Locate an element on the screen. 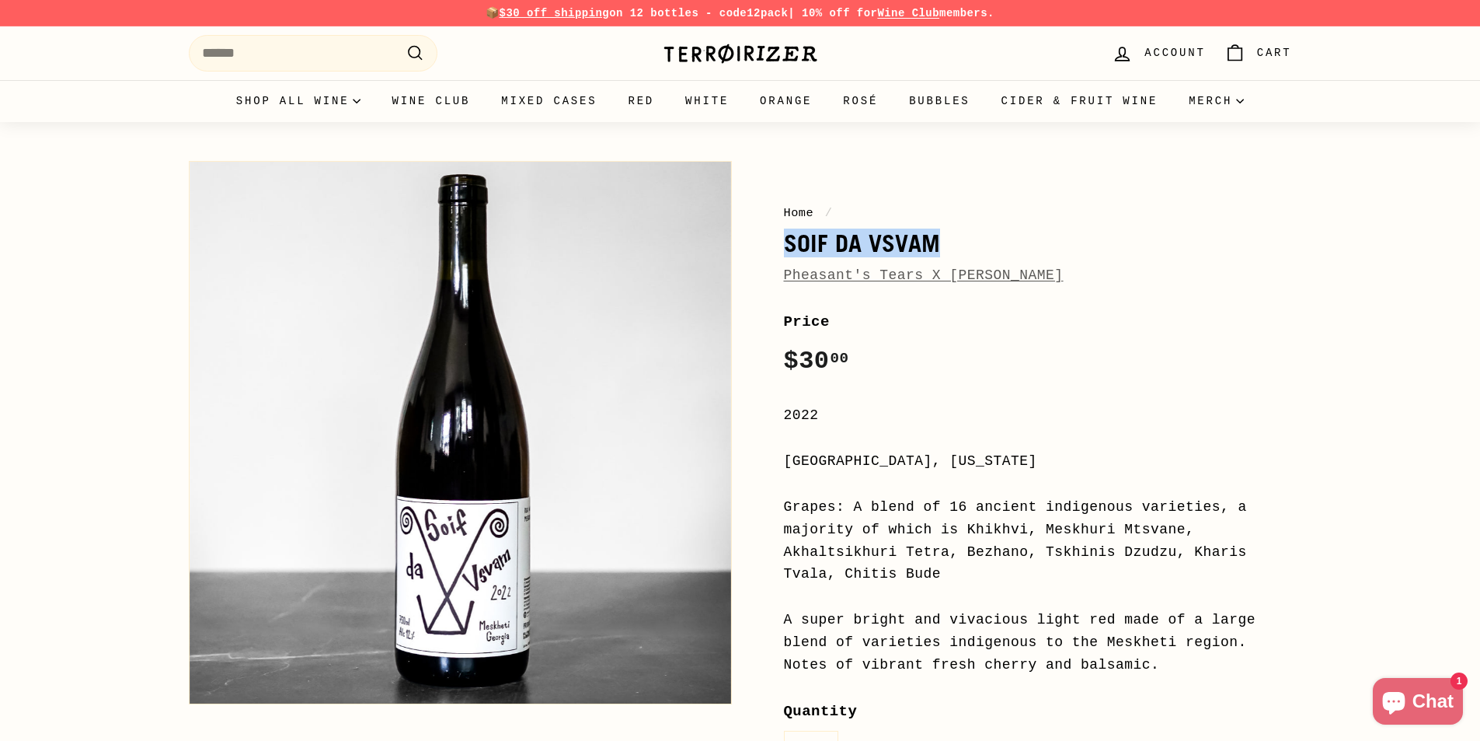 The image size is (1480, 741). a: Cart is located at coordinates (1258, 53).